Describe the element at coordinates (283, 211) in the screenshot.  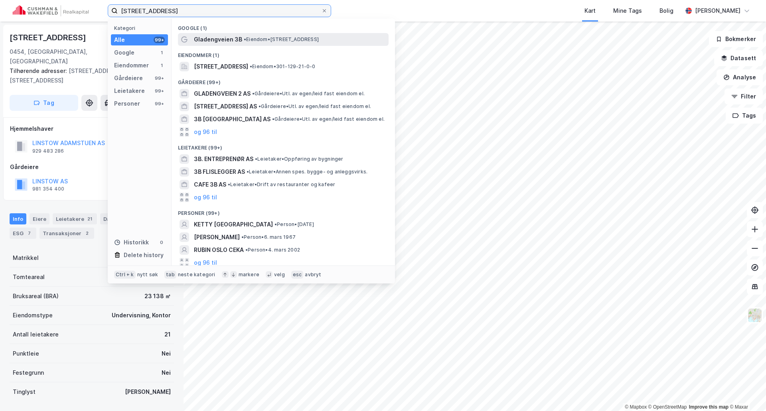
I see `div: Personer (99+)` at that location.